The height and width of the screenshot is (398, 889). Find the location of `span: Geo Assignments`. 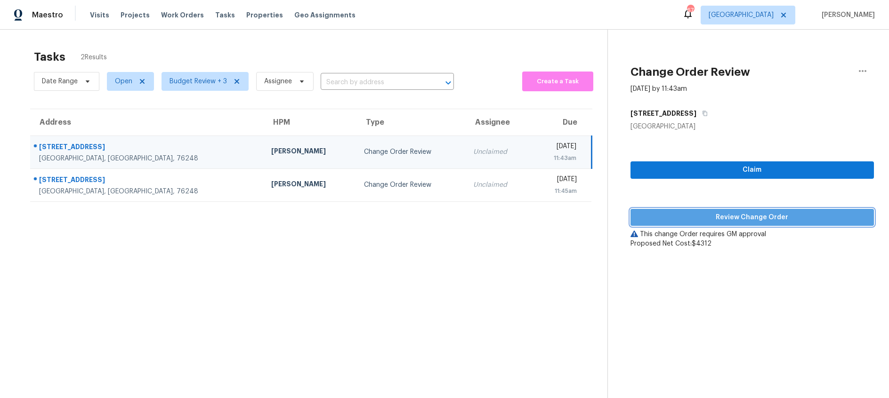

span: Geo Assignments is located at coordinates (325, 15).